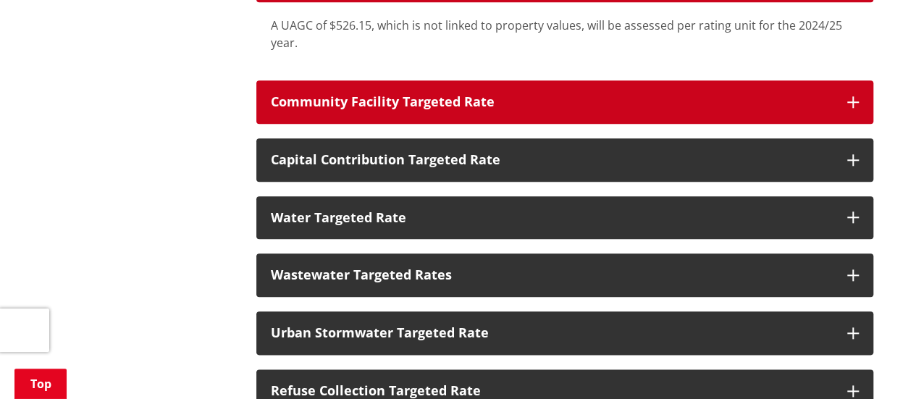 The width and height of the screenshot is (916, 399). I want to click on div: Water Targeted Rate, so click(552, 218).